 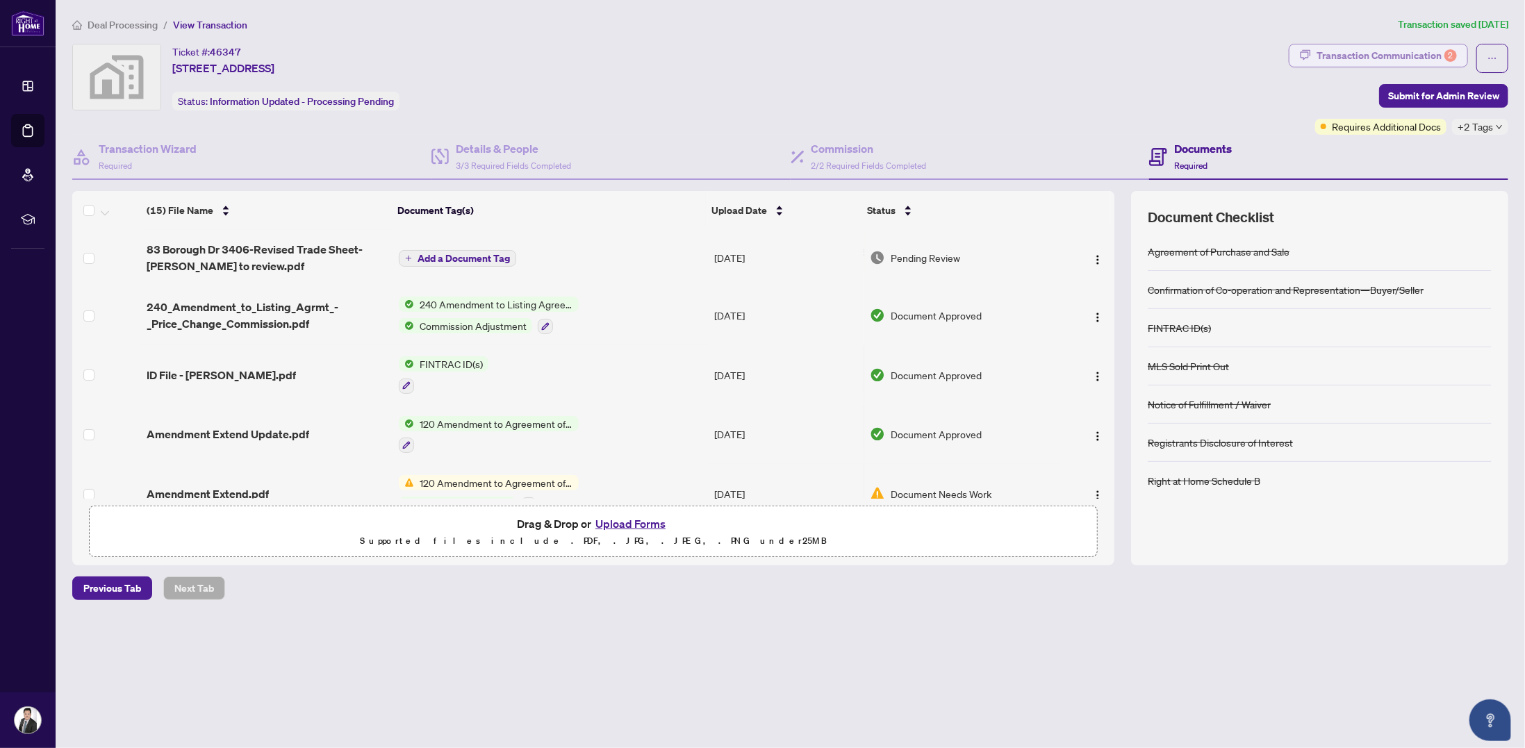 What do you see at coordinates (1202, 149) in the screenshot?
I see `h4: Documents` at bounding box center [1202, 149].